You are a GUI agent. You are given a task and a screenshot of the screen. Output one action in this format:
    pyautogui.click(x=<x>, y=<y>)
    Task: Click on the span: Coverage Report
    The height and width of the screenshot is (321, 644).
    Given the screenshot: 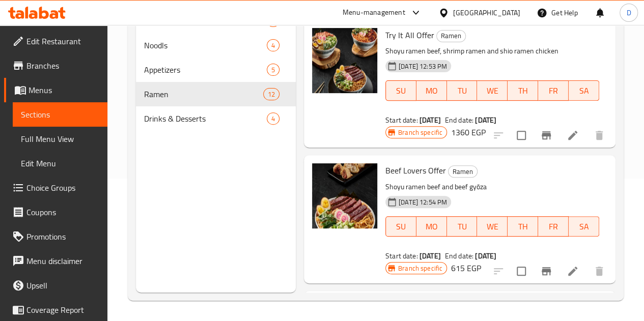 What is the action you would take?
    pyautogui.click(x=63, y=310)
    